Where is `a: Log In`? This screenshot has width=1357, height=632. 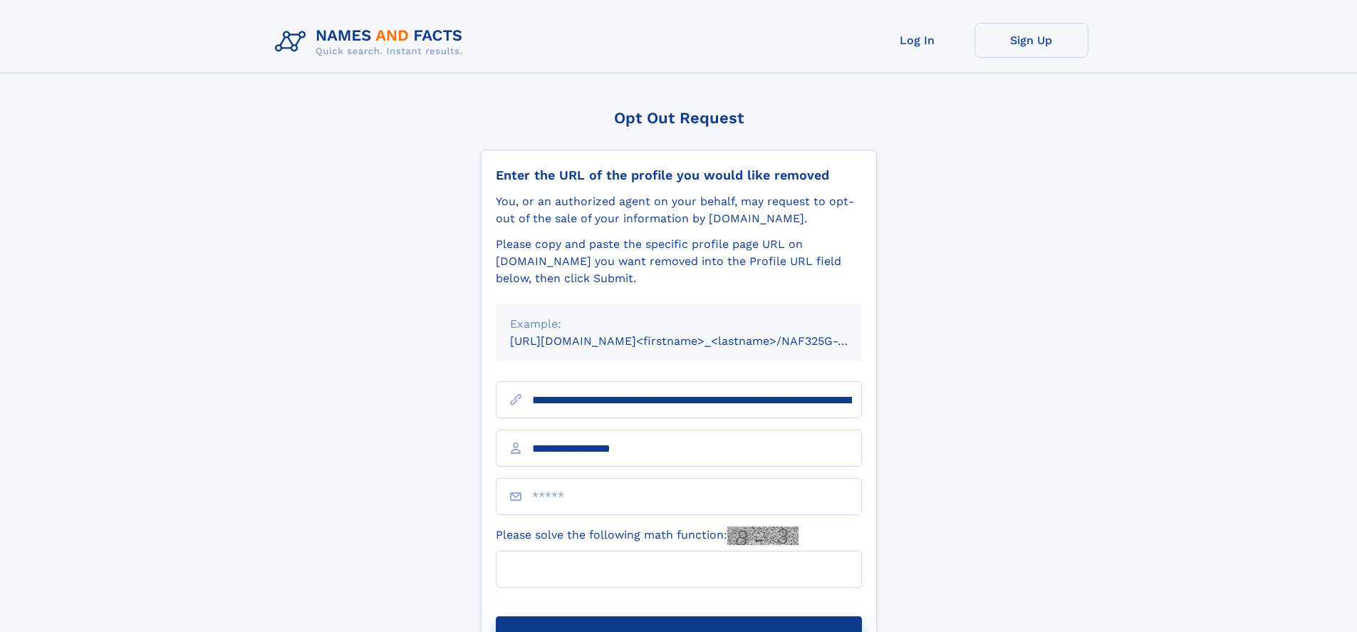 a: Log In is located at coordinates (918, 40).